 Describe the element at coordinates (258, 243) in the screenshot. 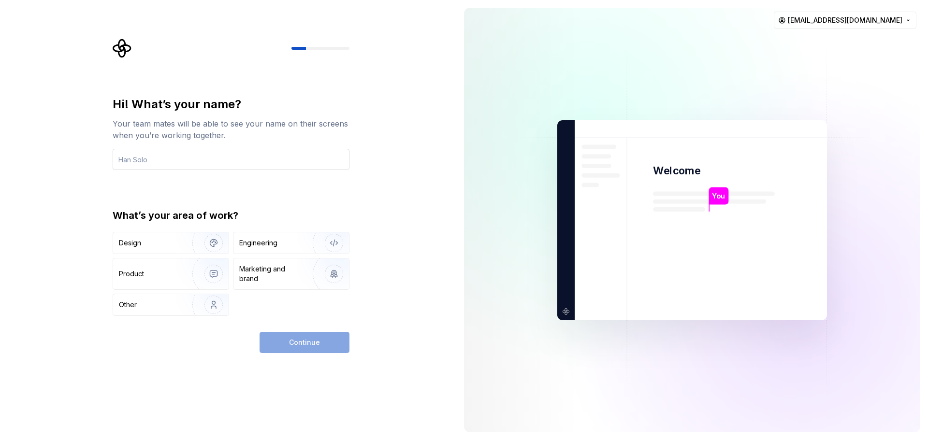

I see `div: Engineering` at that location.